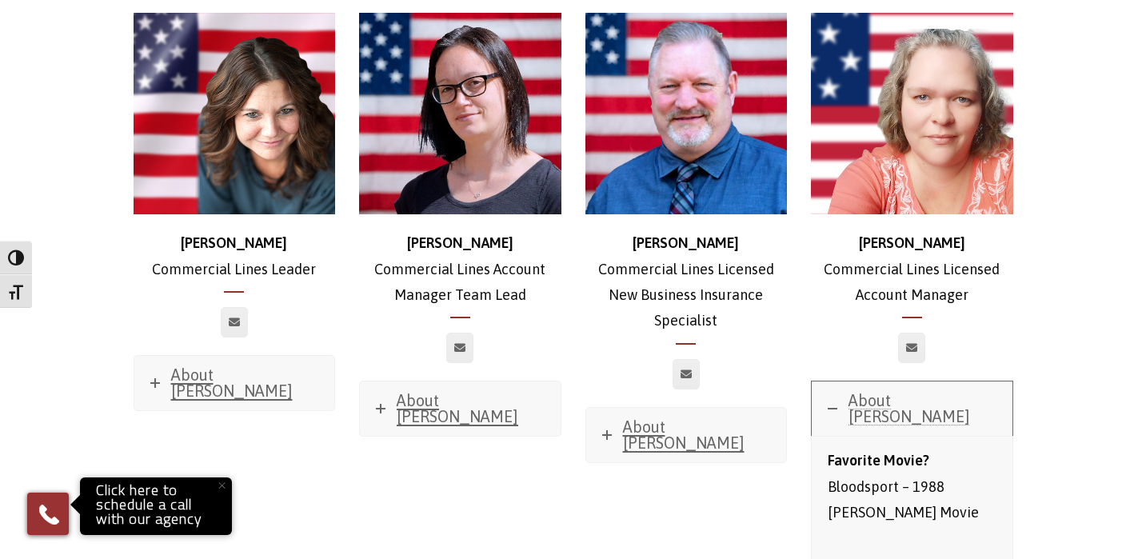 This screenshot has height=559, width=1146. What do you see at coordinates (234, 114) in the screenshot?
I see `img: Stephanie_500x500` at bounding box center [234, 114].